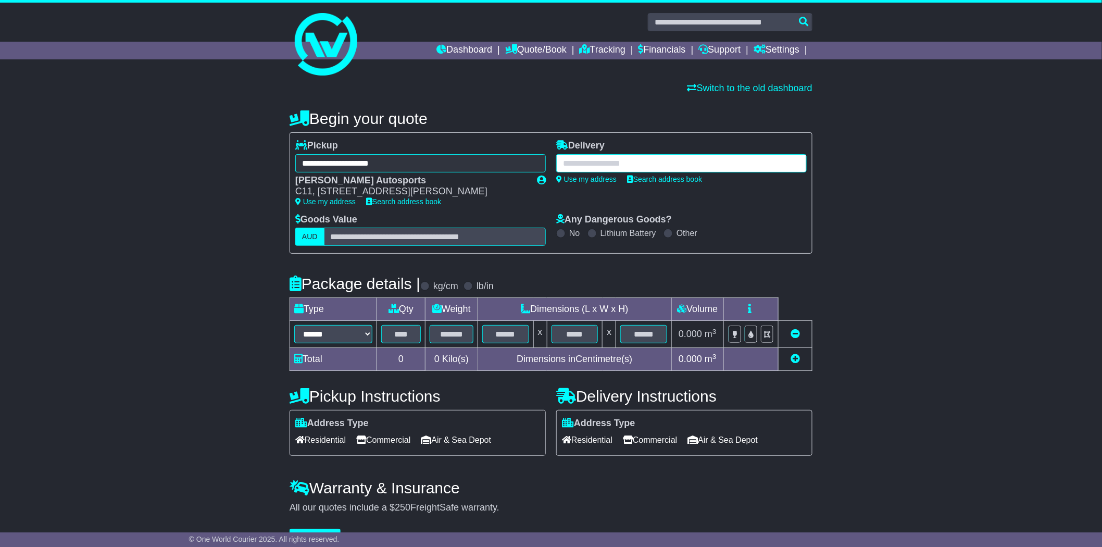 Image resolution: width=1102 pixels, height=547 pixels. I want to click on a: Add new item, so click(795, 359).